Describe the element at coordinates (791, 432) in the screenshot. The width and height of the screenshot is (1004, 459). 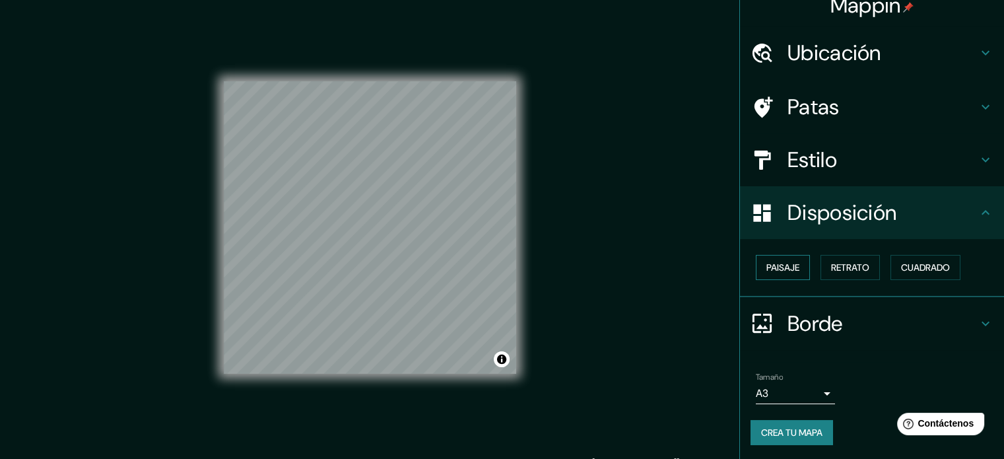
I see `font: Crea tu mapa` at that location.